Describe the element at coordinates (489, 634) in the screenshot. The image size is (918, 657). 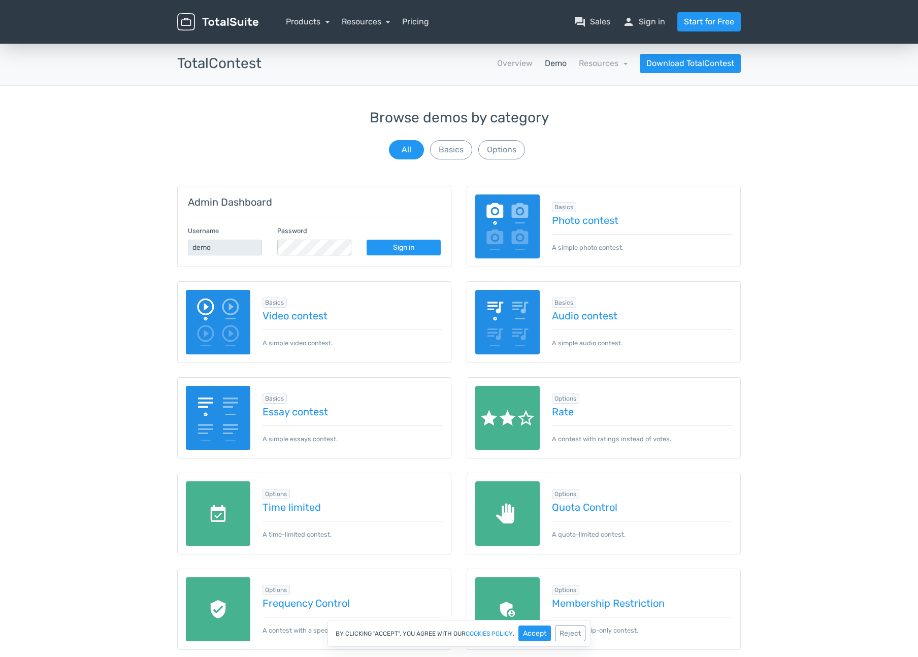
I see `a: cookies policy` at that location.